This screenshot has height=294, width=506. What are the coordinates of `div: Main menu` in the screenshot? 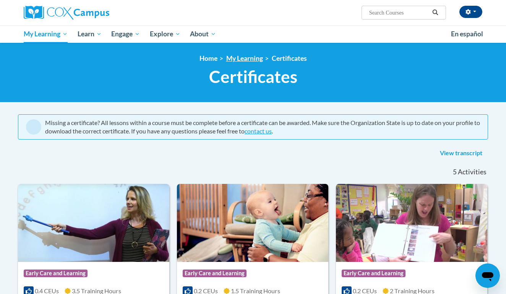 It's located at (253, 34).